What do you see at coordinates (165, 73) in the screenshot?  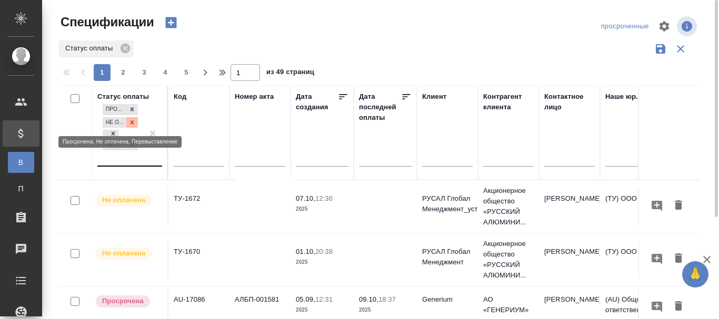 I see `span: 4` at bounding box center [165, 73].